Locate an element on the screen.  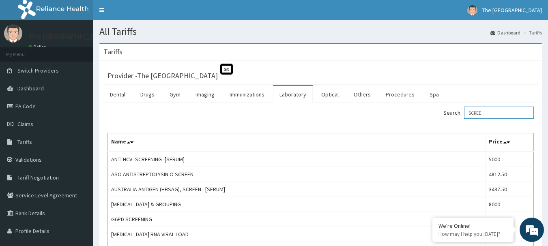
a: Immunizations is located at coordinates (247, 94).